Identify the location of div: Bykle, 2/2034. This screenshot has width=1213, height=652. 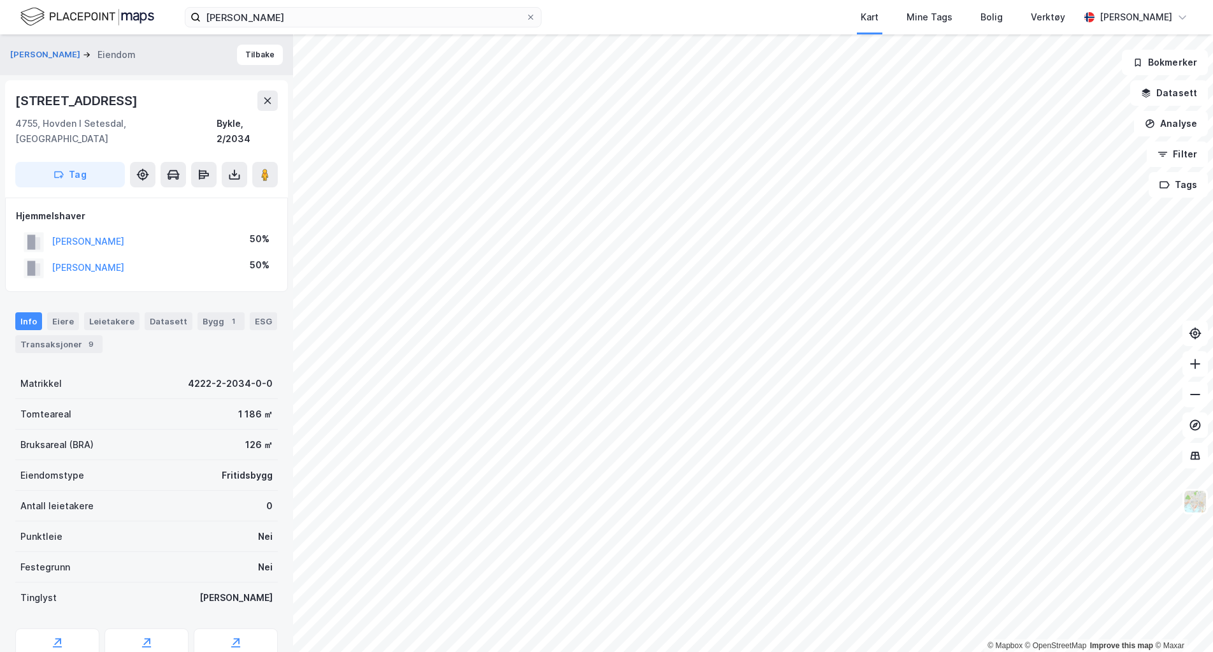
(247, 131).